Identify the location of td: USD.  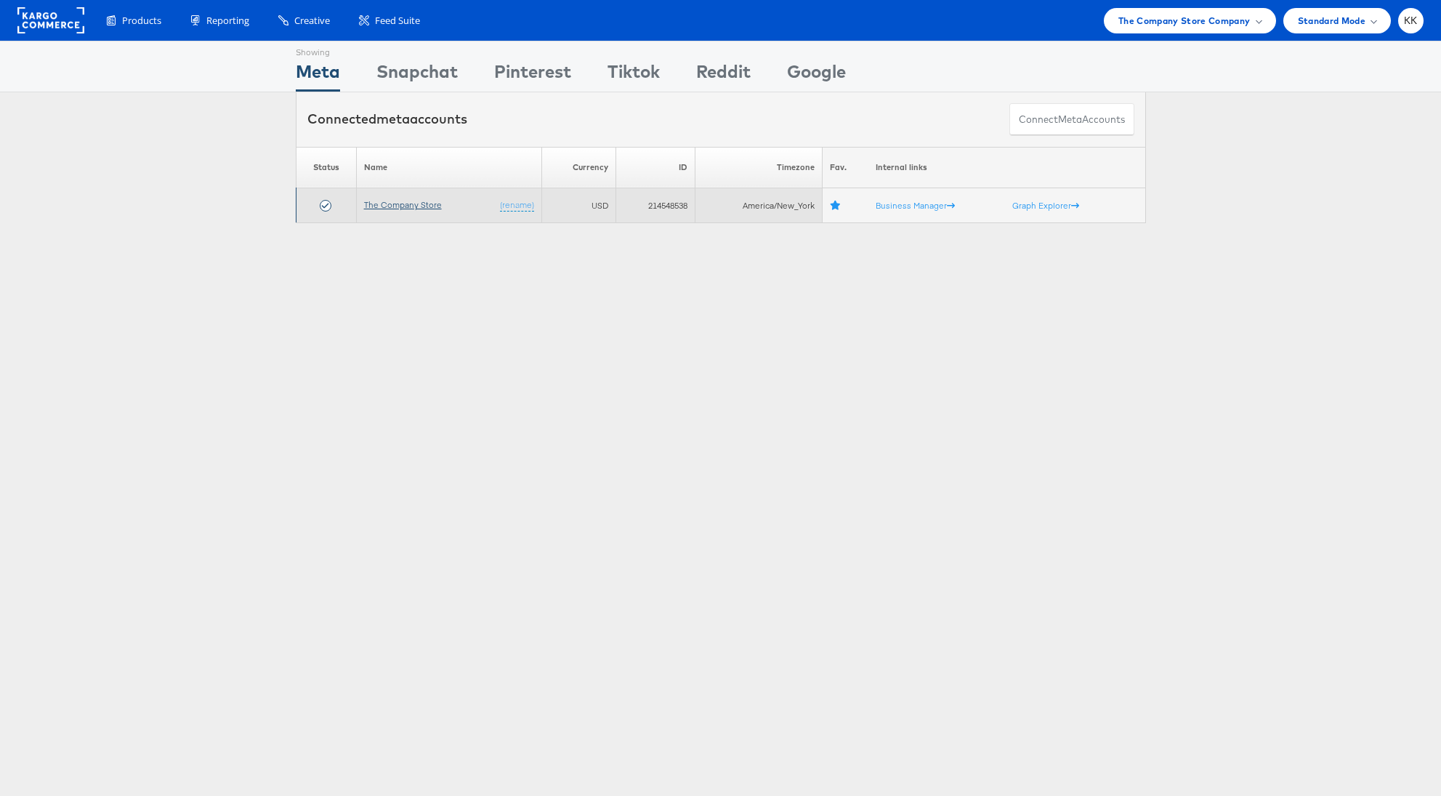
(579, 206).